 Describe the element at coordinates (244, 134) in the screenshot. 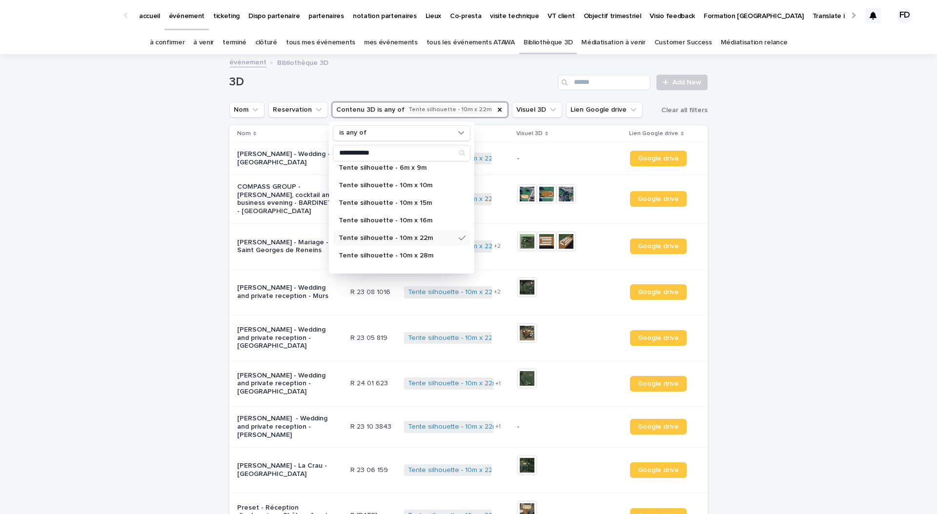

I see `p: Nom` at that location.